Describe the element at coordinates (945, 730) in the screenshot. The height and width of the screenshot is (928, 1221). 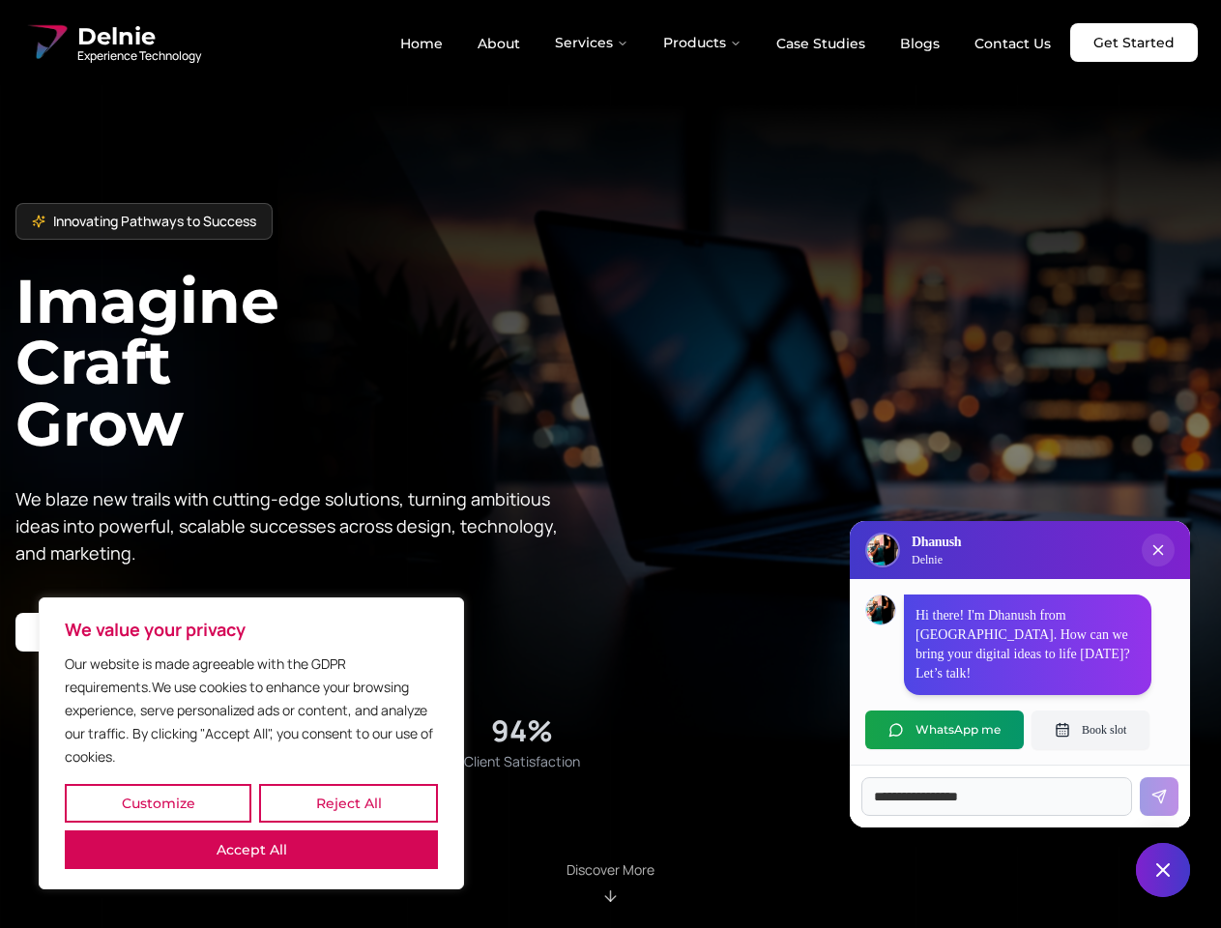
I see `button: WhatsApp me` at that location.